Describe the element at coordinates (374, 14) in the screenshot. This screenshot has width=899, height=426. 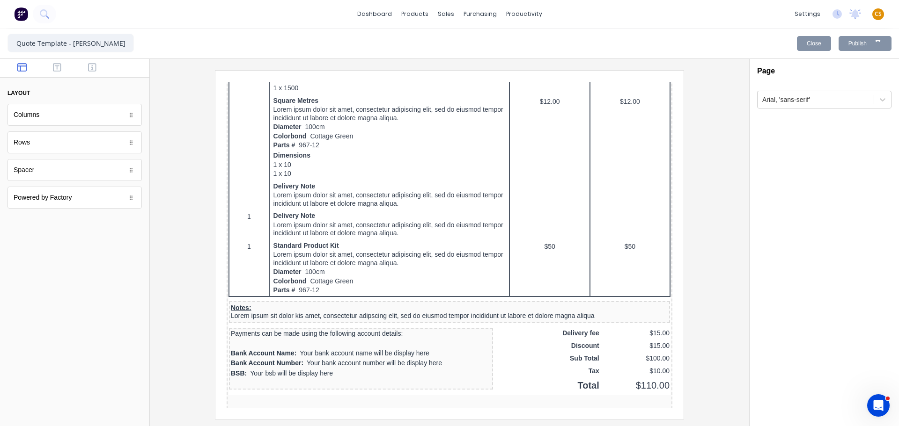
I see `a: dashboard` at that location.